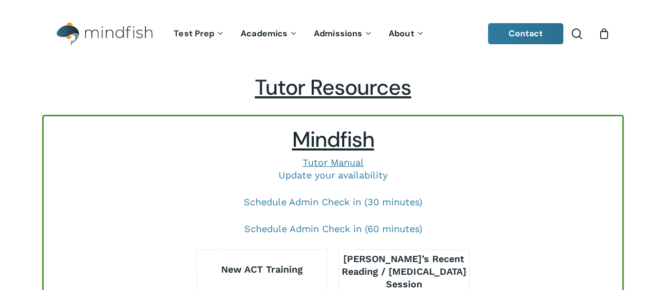  I want to click on span: Tutor Manual, so click(333, 162).